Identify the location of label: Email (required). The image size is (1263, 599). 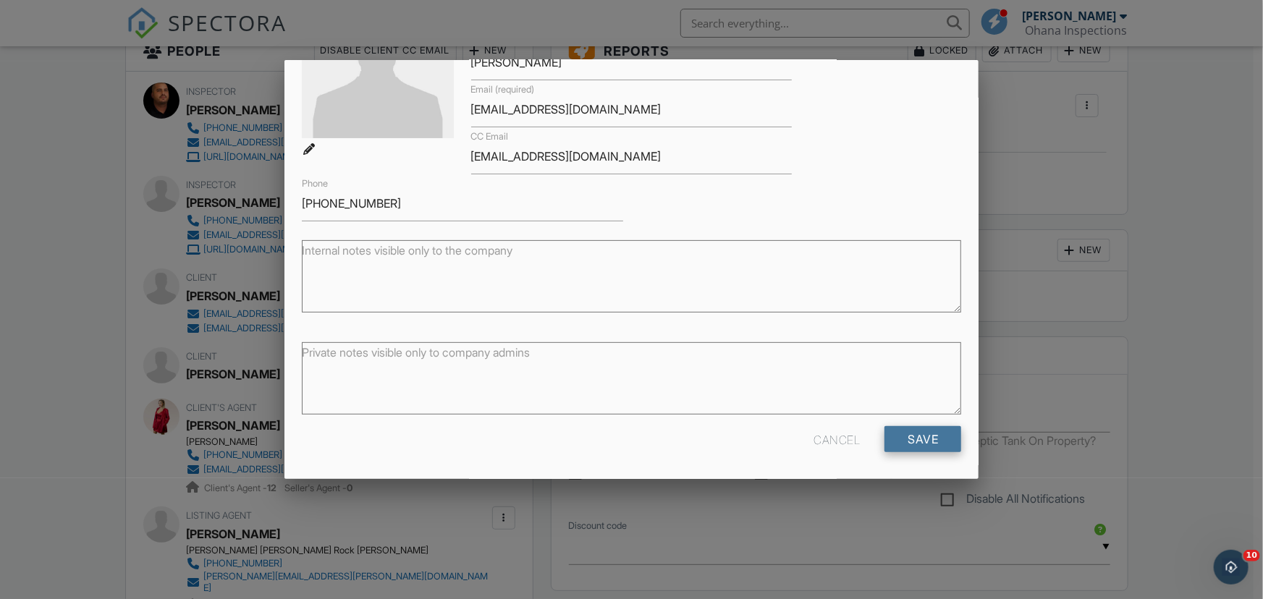
(503, 90).